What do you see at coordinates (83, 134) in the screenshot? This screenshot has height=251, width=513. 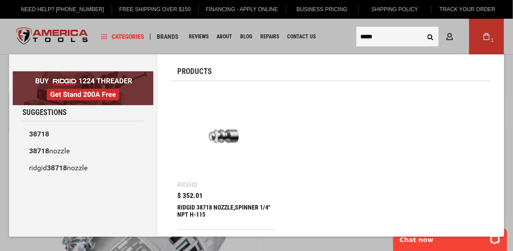 I see `a: 38718` at bounding box center [83, 134].